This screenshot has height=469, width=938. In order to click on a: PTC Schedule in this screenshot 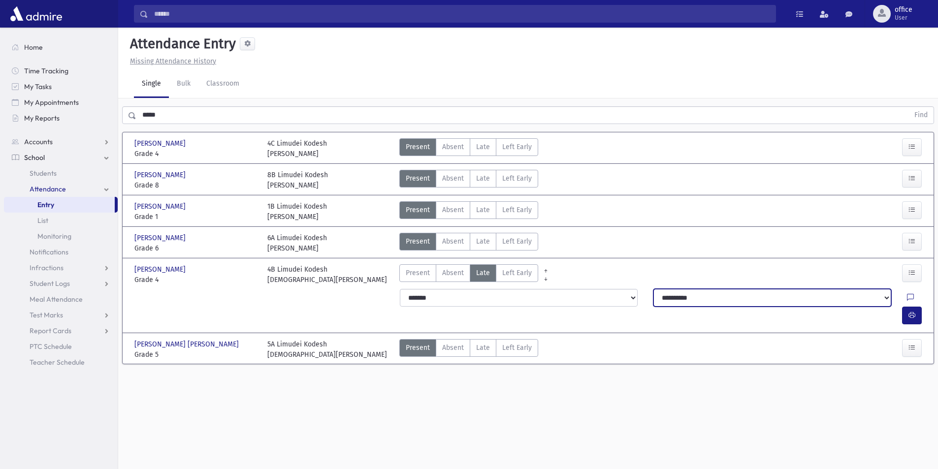, I will do `click(61, 347)`.